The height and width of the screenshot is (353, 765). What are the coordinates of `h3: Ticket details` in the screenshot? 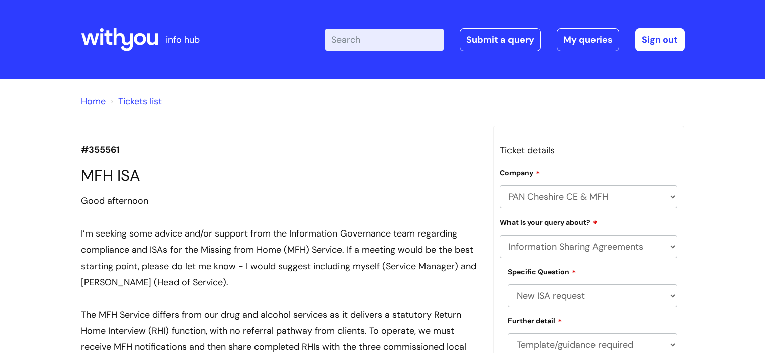 It's located at (589, 150).